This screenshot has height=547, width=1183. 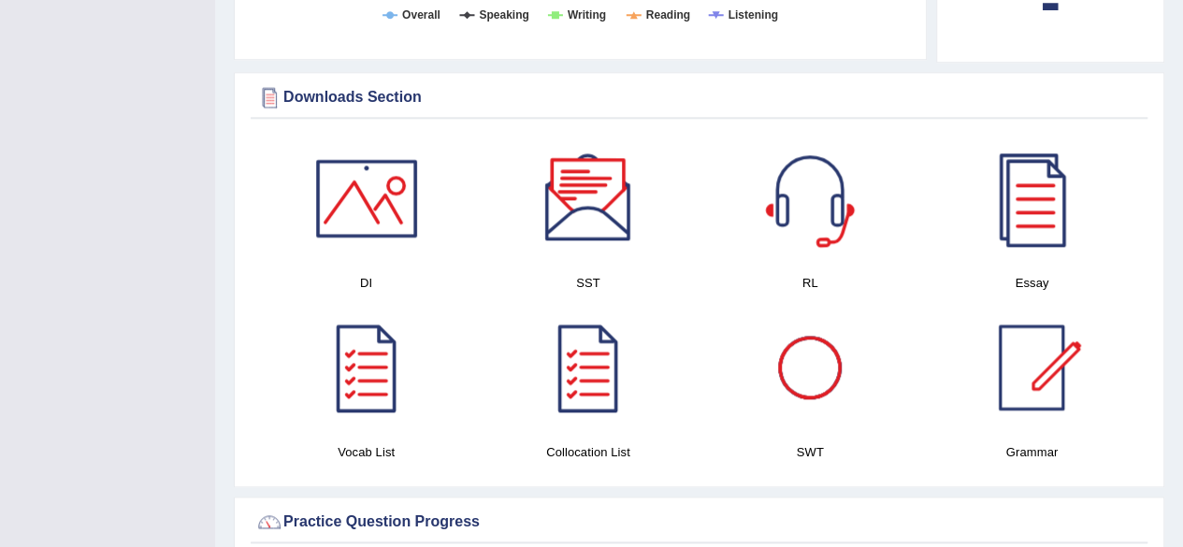 I want to click on tspan: Listening, so click(x=753, y=15).